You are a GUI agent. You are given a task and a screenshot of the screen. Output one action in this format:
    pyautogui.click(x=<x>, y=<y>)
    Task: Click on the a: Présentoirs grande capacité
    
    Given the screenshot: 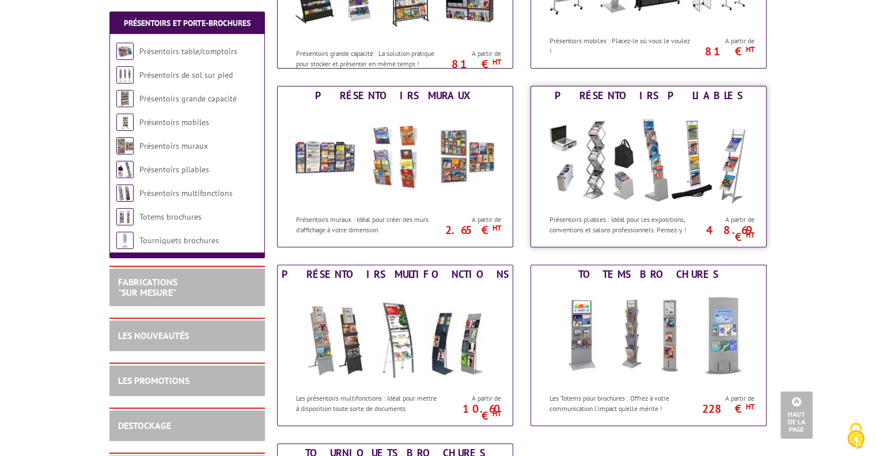 What is the action you would take?
    pyautogui.click(x=188, y=98)
    